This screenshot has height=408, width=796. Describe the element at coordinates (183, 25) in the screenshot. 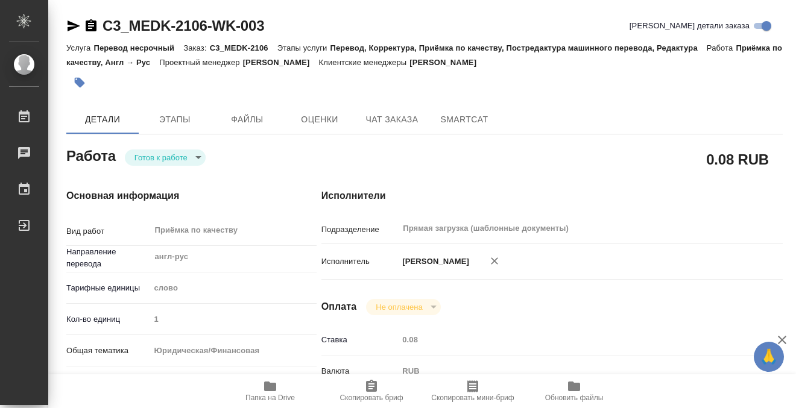

I see `a: C3_MEDK-2106-WK-003` at that location.